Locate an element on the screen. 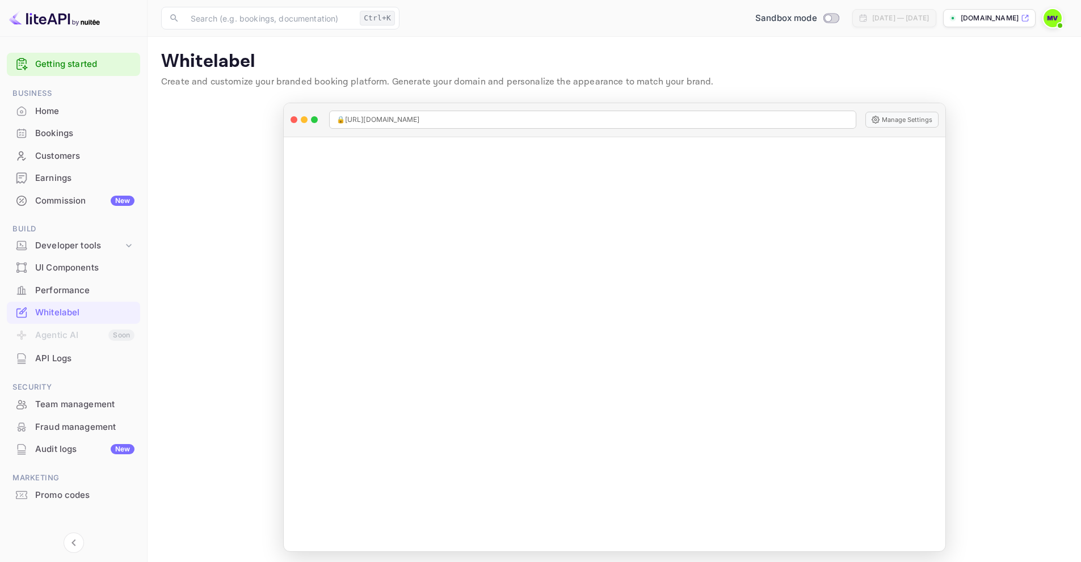 Image resolution: width=1081 pixels, height=562 pixels. a: Customers is located at coordinates (73, 155).